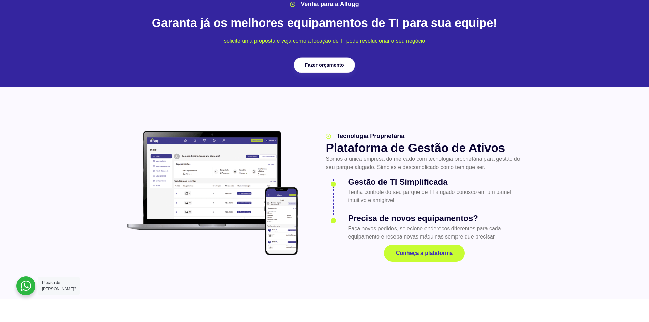 The width and height of the screenshot is (649, 322). I want to click on h3: Precisa de novos equipamentos?, so click(435, 218).